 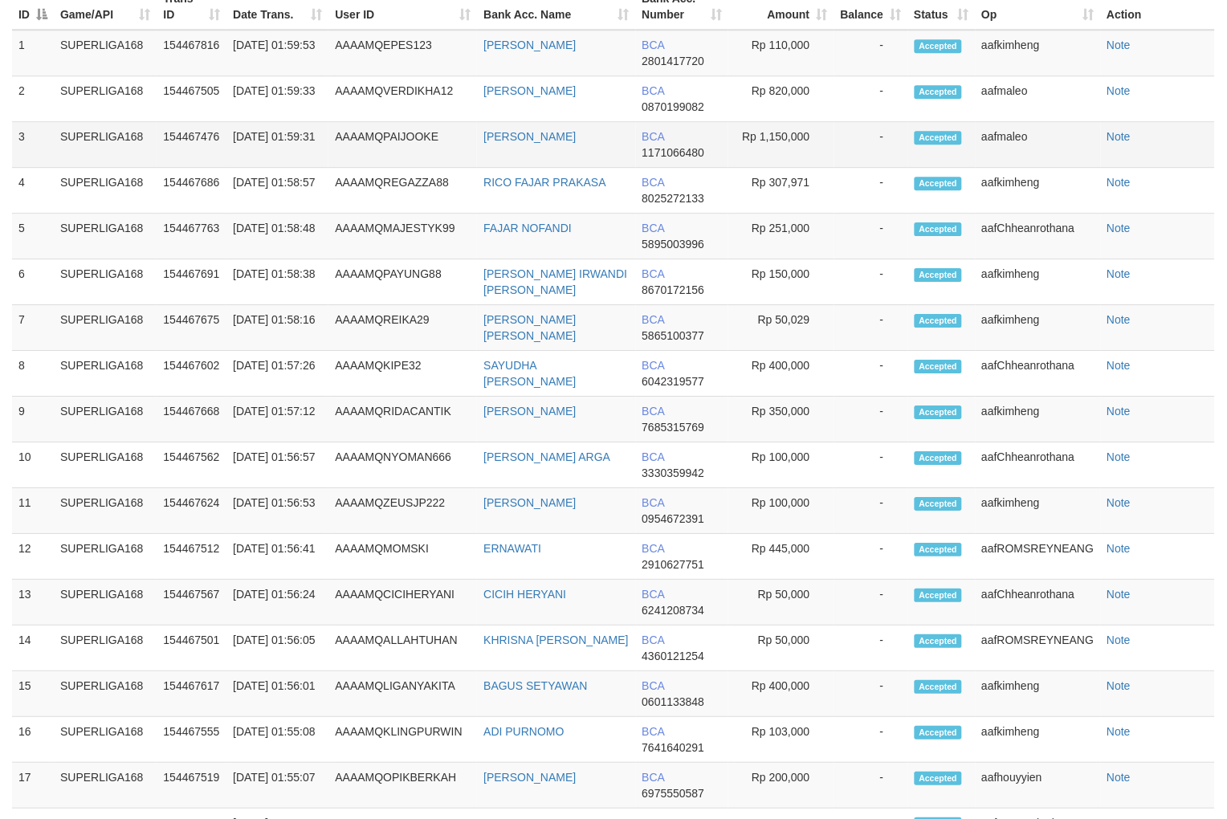 I want to click on td: AAAAMQPAYUNG88, so click(x=402, y=282).